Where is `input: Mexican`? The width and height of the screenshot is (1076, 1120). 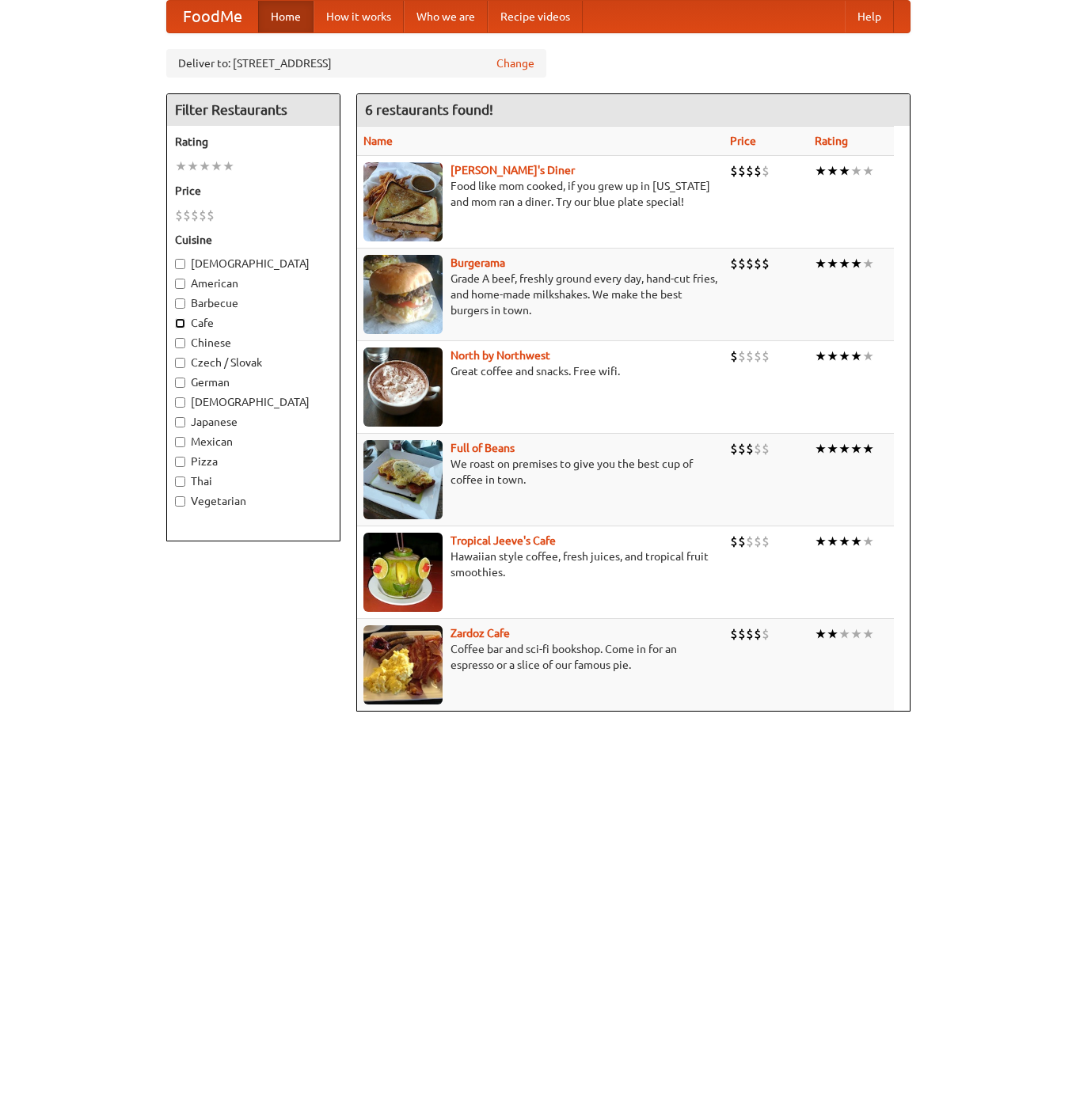 input: Mexican is located at coordinates (179, 441).